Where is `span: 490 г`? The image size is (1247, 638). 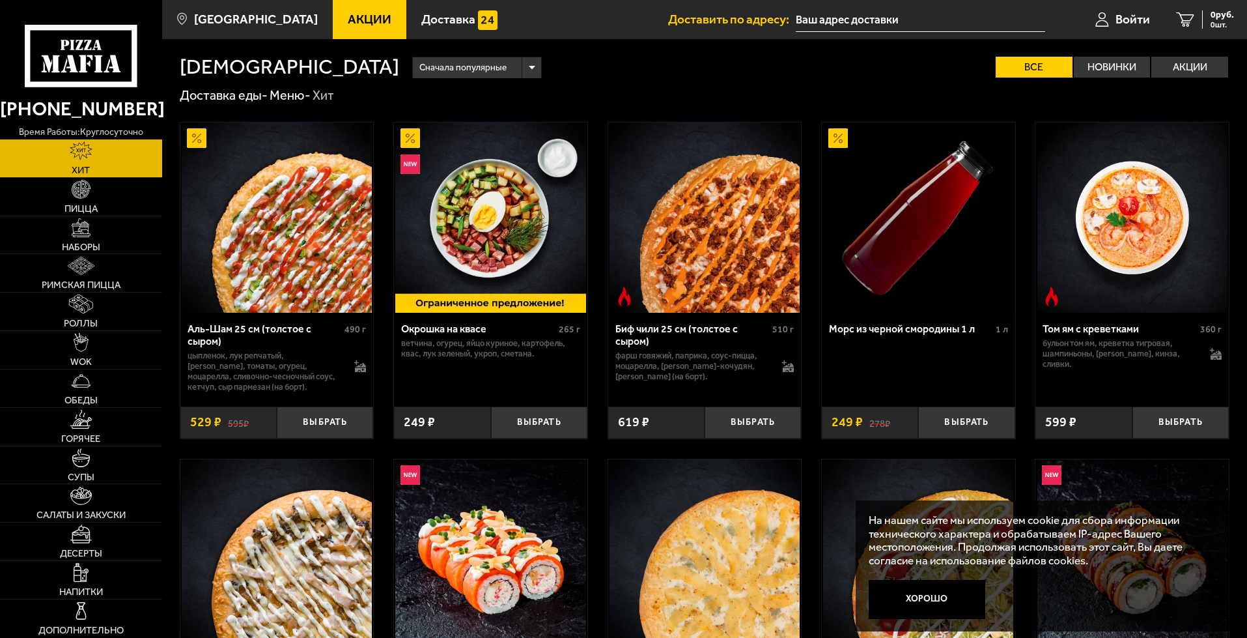
span: 490 г is located at coordinates (355, 329).